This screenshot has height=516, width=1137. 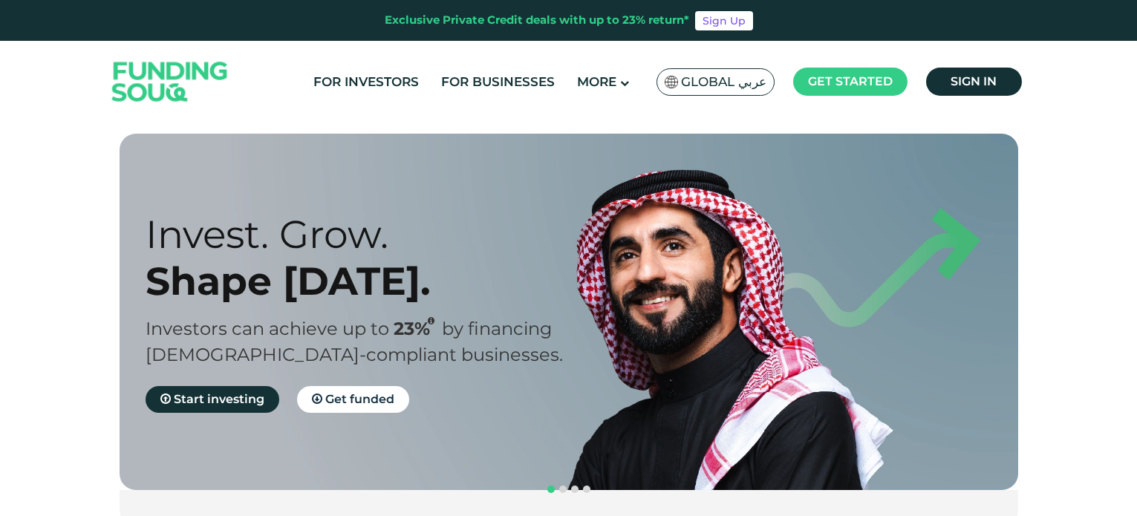 What do you see at coordinates (353, 400) in the screenshot?
I see `a: Get funded` at bounding box center [353, 400].